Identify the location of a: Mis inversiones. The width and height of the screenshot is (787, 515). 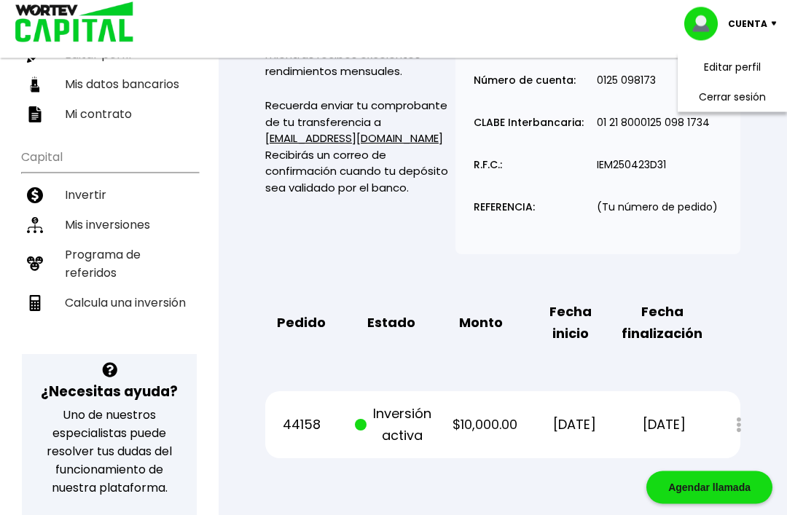
(109, 225).